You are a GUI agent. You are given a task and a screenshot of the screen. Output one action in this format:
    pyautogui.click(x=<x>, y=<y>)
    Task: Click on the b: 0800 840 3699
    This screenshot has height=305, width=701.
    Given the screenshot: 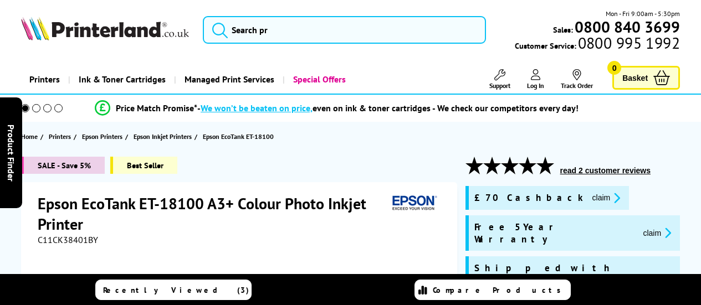 What is the action you would take?
    pyautogui.click(x=627, y=27)
    